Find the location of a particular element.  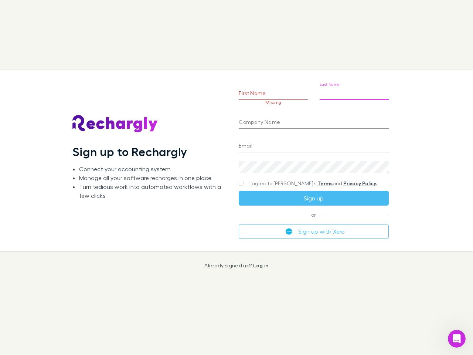

img: Xero's logo is located at coordinates (289, 231).